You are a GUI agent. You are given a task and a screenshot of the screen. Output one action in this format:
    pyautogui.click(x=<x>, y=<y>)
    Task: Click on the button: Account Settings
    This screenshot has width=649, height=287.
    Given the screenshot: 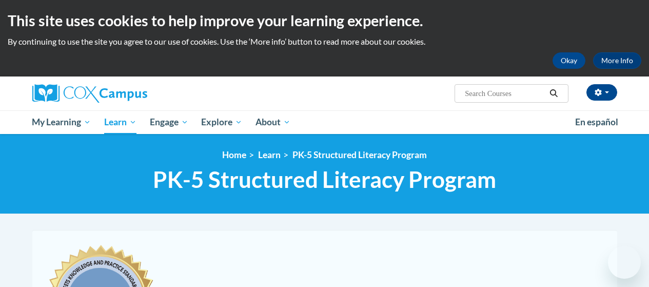 What is the action you would take?
    pyautogui.click(x=602, y=92)
    